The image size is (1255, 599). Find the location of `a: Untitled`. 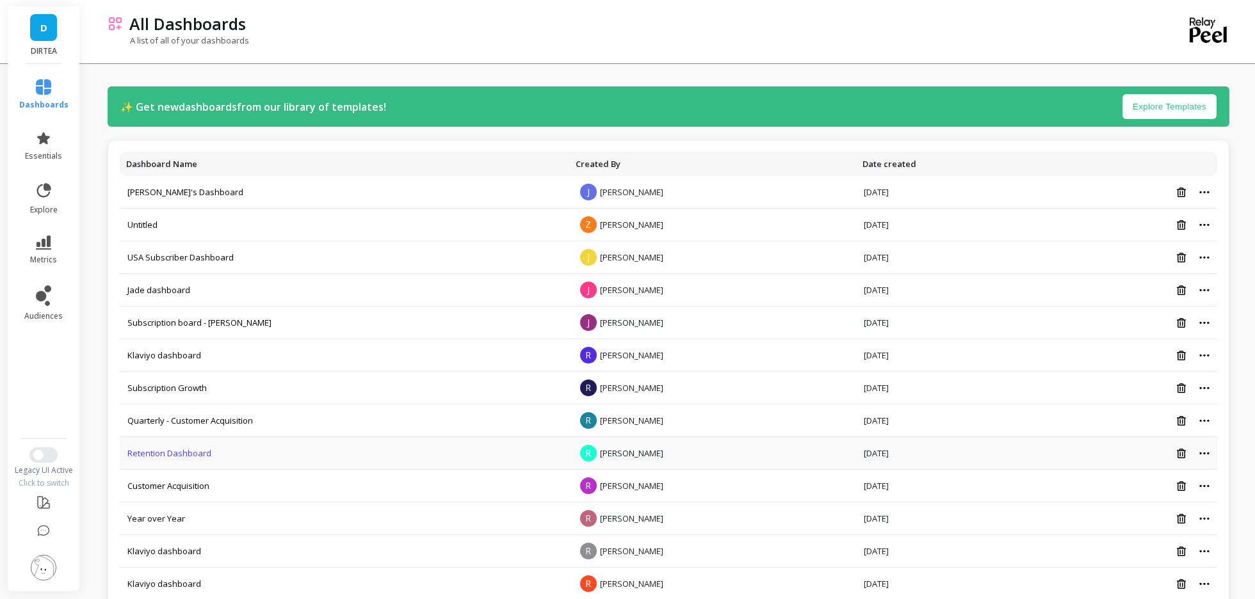

a: Untitled is located at coordinates (142, 225).